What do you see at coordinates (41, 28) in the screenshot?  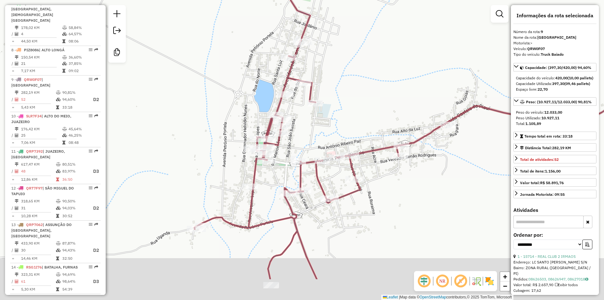 I see `td: 178,02 KM` at bounding box center [41, 28].